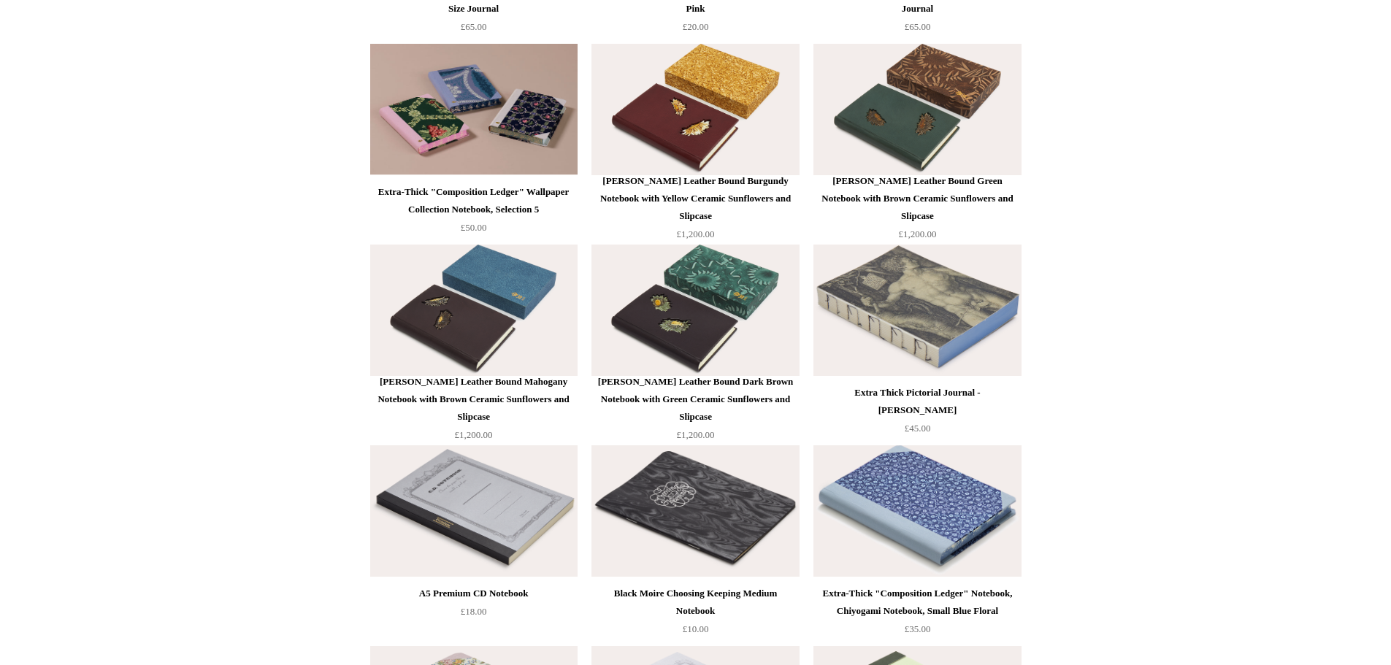 The width and height of the screenshot is (1391, 665). What do you see at coordinates (474, 310) in the screenshot?
I see `img: Steve Harrison Leather Bound Mahogany Notebook with Brown Ceramic Sunflowers and Slipcase` at bounding box center [474, 310].